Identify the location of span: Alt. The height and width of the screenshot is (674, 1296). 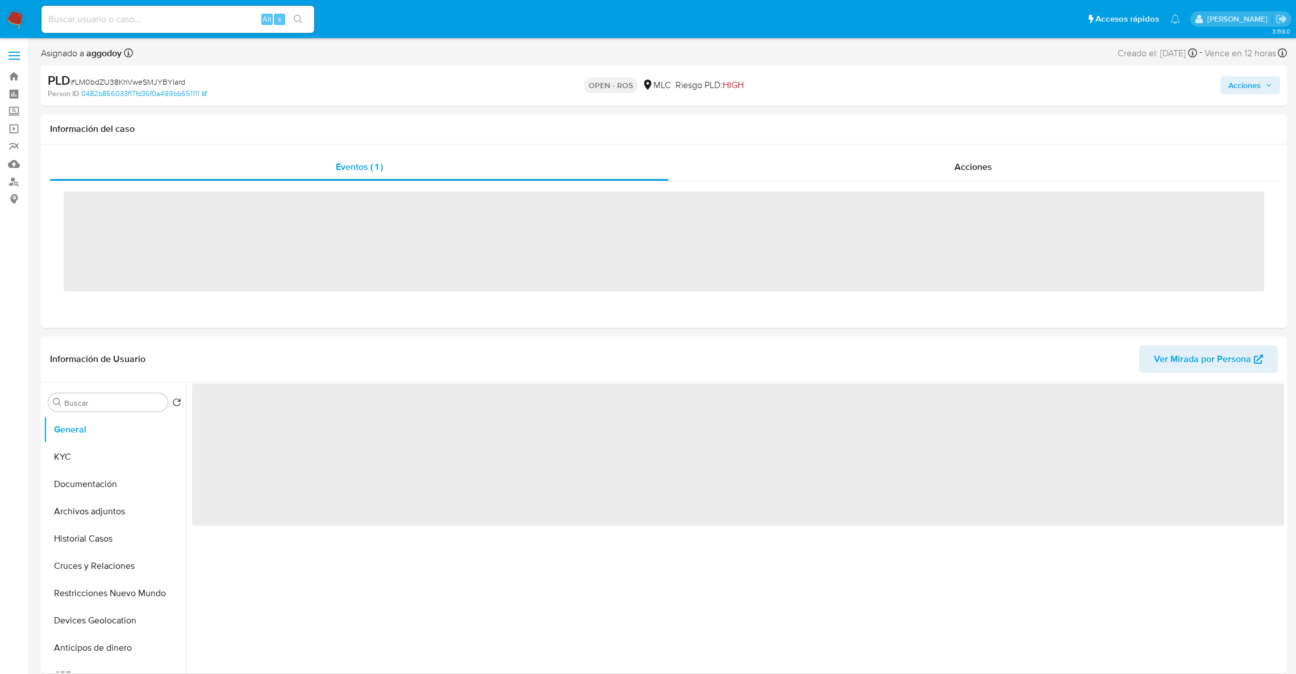
(267, 19).